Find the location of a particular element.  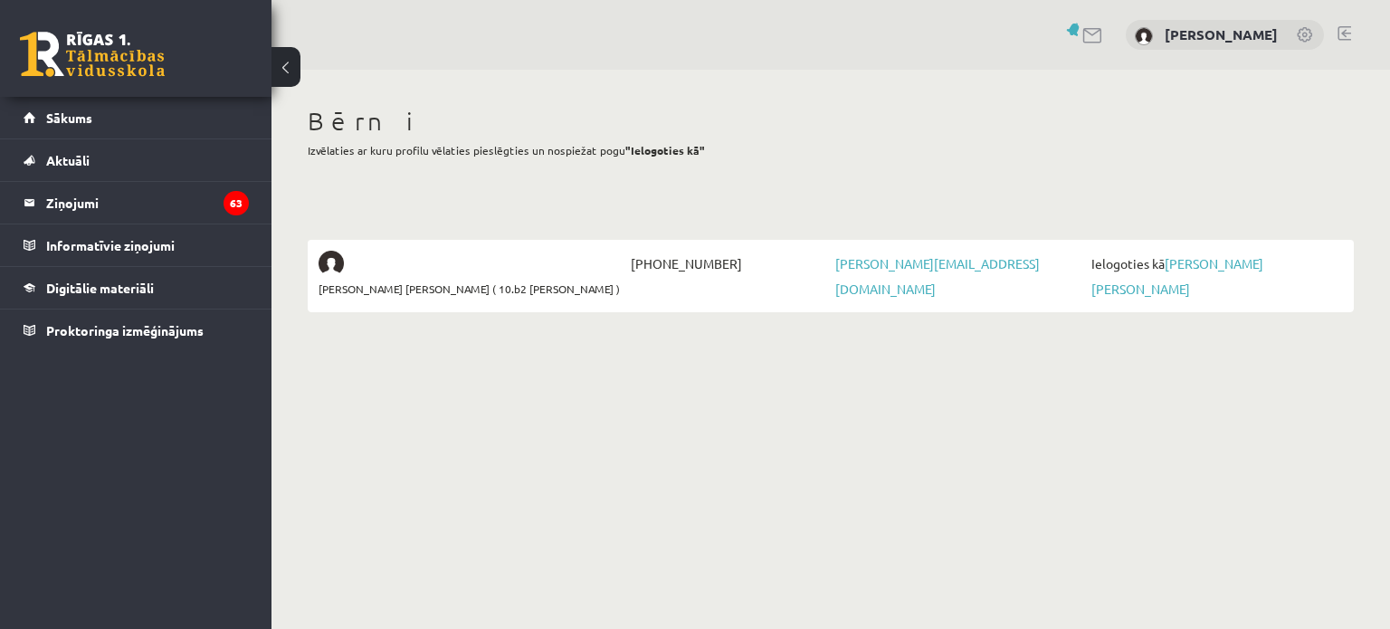

span: Ielogoties kā is located at coordinates (1214, 276).